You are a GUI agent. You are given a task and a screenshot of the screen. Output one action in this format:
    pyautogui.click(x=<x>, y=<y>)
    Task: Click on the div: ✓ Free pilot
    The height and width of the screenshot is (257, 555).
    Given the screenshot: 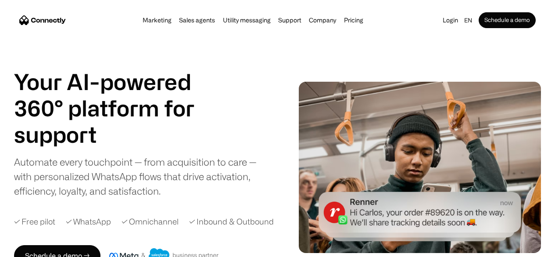 What is the action you would take?
    pyautogui.click(x=35, y=221)
    